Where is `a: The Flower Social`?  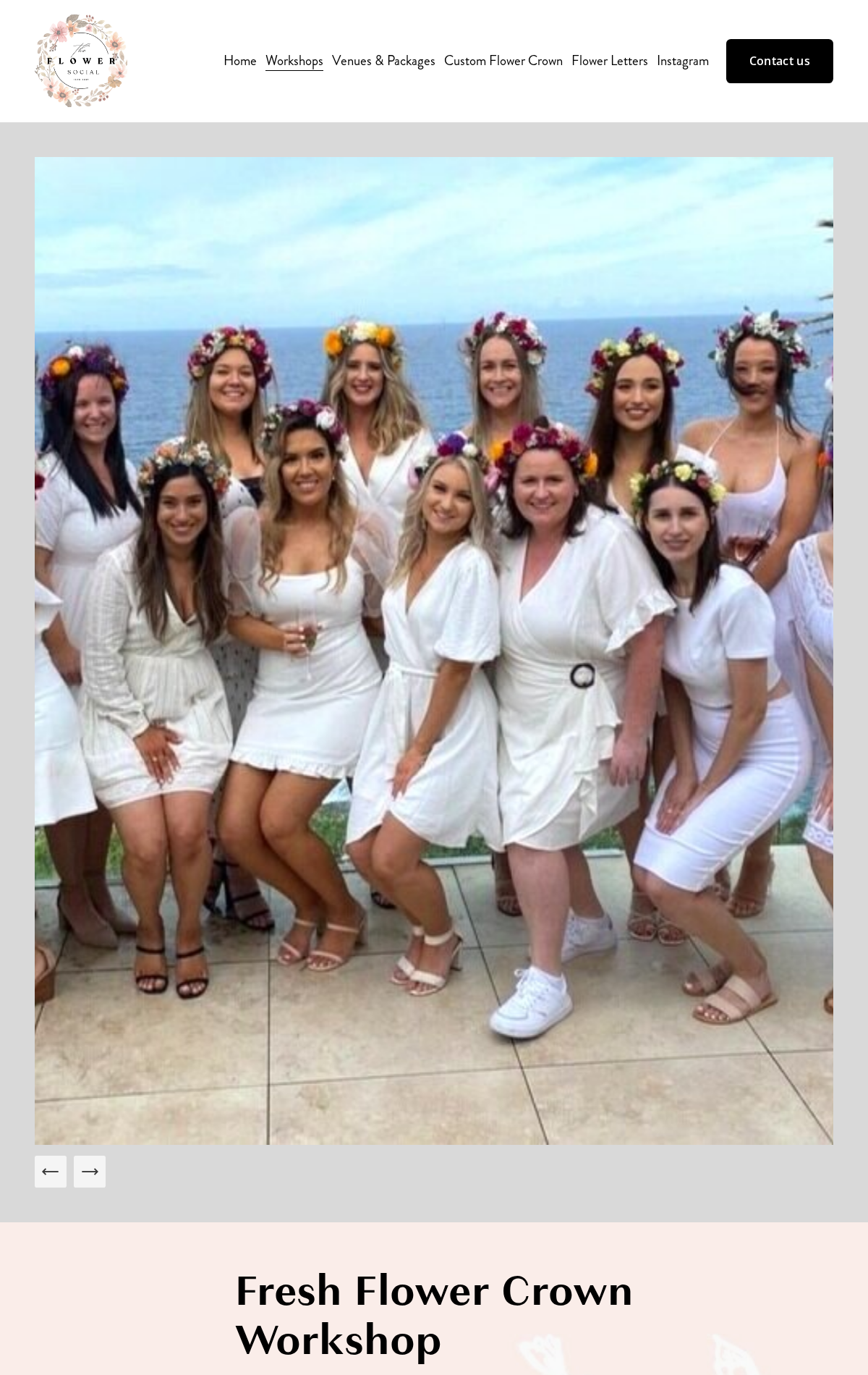 a: The Flower Social is located at coordinates (81, 60).